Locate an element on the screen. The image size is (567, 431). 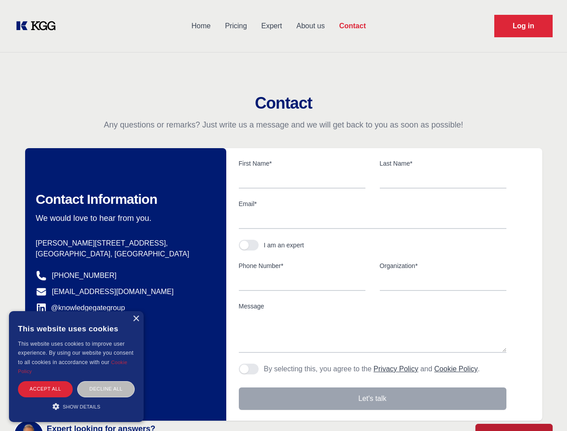
button: Let's talk is located at coordinates (373, 399).